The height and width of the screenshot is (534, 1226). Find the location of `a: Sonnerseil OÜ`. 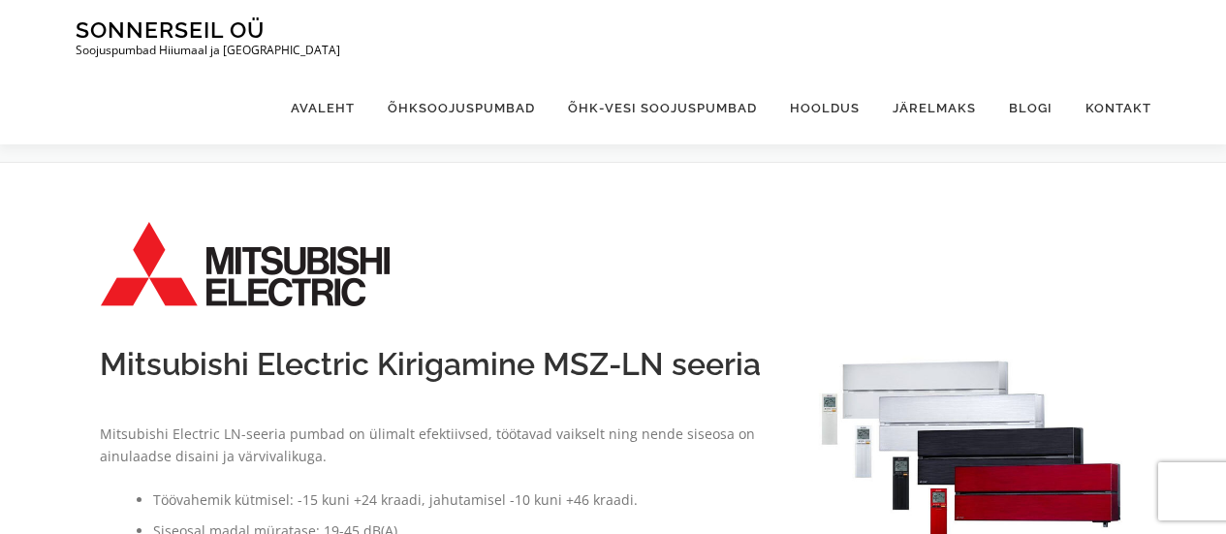

a: Sonnerseil OÜ is located at coordinates (170, 29).